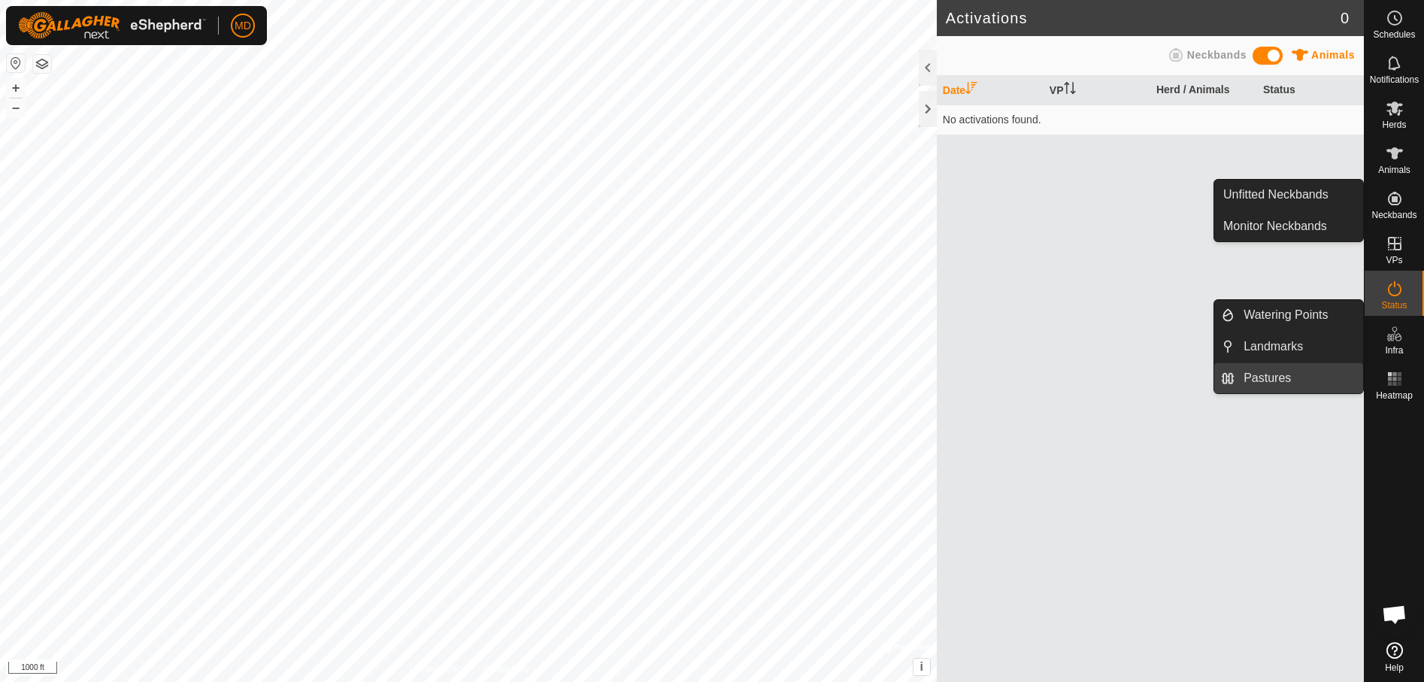  I want to click on li: Monitor Neckbands, so click(1288, 226).